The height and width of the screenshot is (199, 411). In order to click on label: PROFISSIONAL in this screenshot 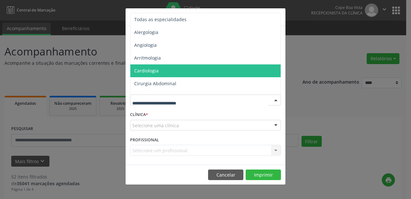, I will do `click(144, 140)`.